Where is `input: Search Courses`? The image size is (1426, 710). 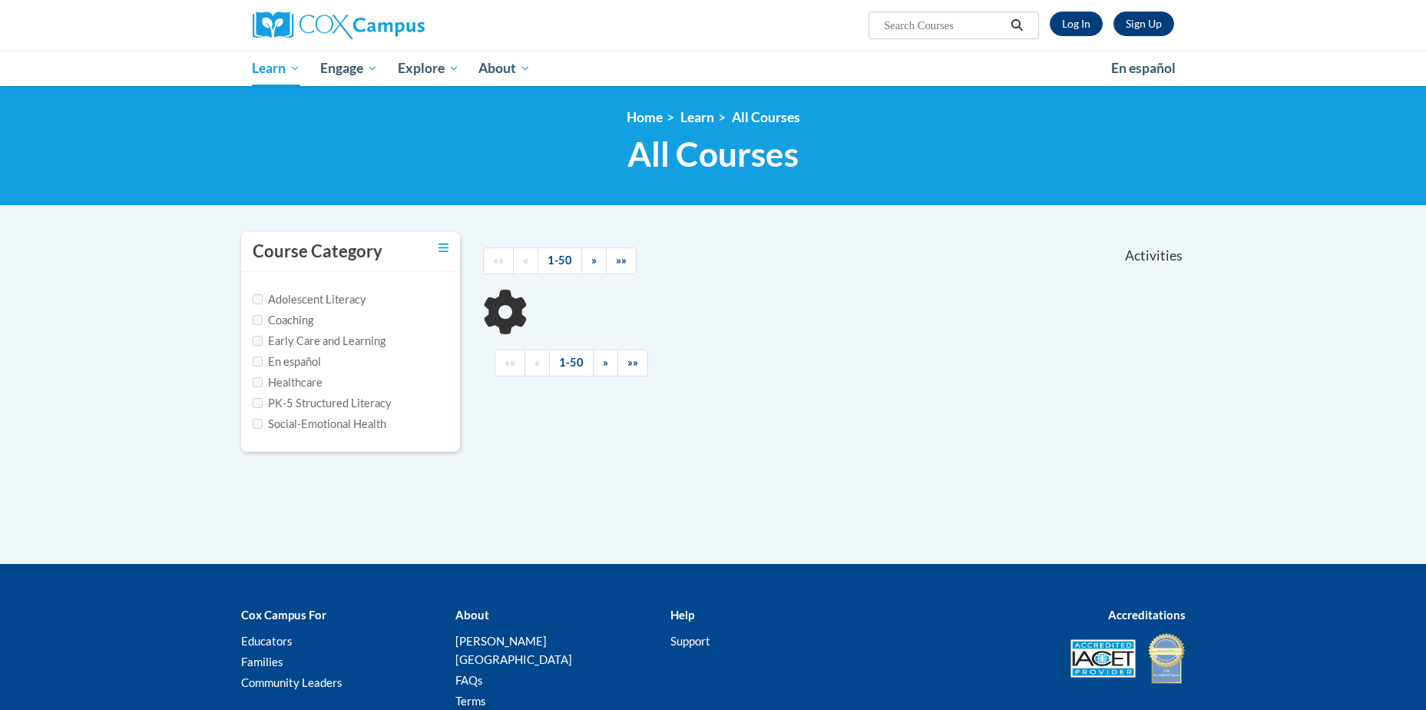 input: Search Courses is located at coordinates (944, 25).